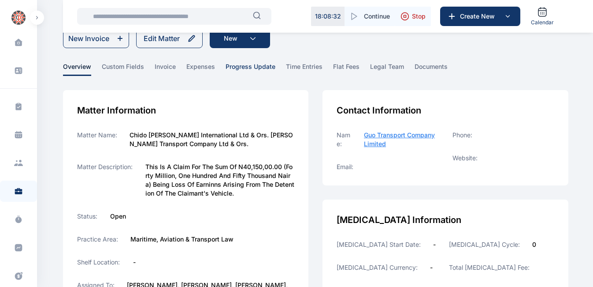 The image size is (593, 287). What do you see at coordinates (346, 69) in the screenshot?
I see `span: flat fees` at bounding box center [346, 69].